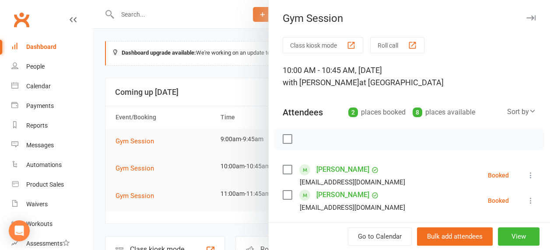 Image resolution: width=550 pixels, height=250 pixels. I want to click on div: Calendar, so click(39, 86).